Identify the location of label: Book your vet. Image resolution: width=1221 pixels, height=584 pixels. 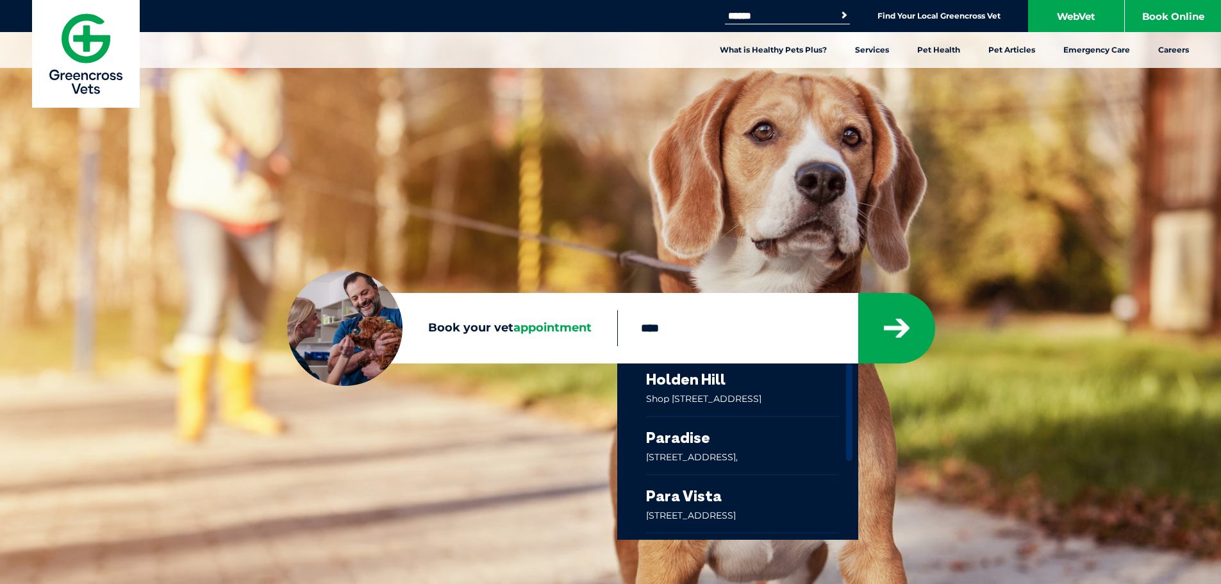
(452, 328).